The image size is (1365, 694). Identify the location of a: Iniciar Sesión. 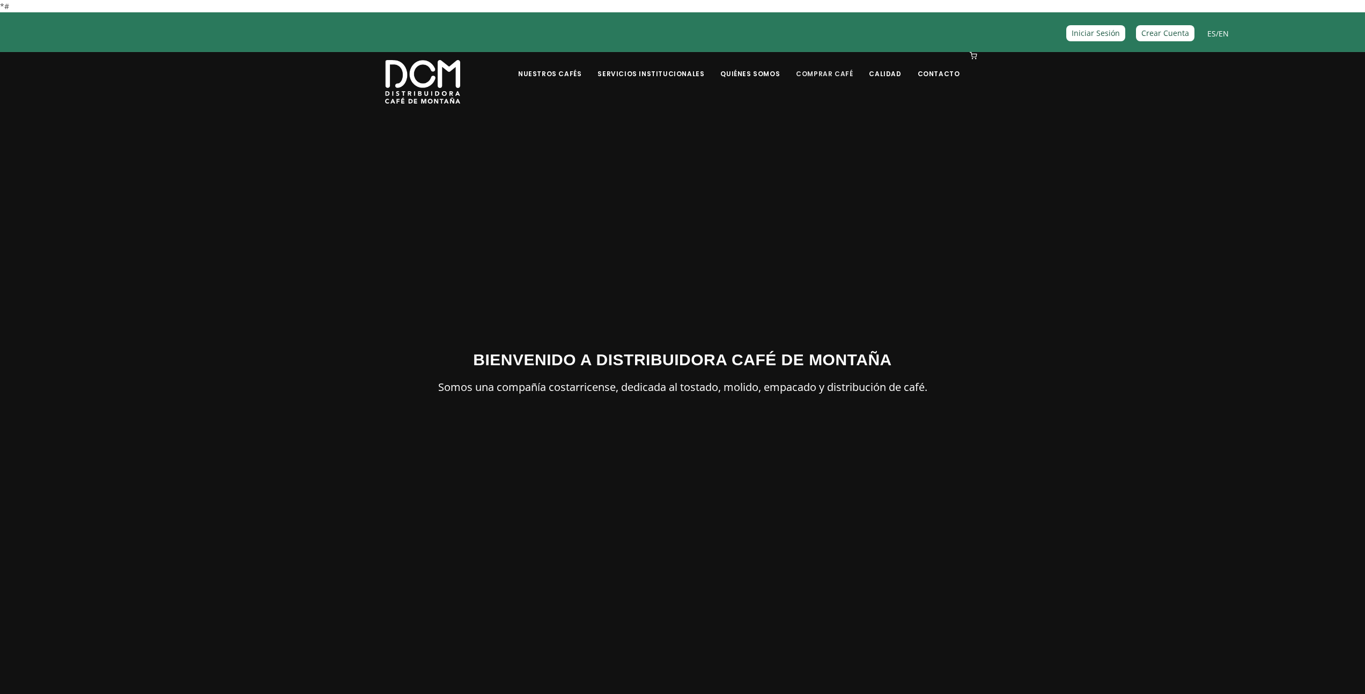
(1096, 33).